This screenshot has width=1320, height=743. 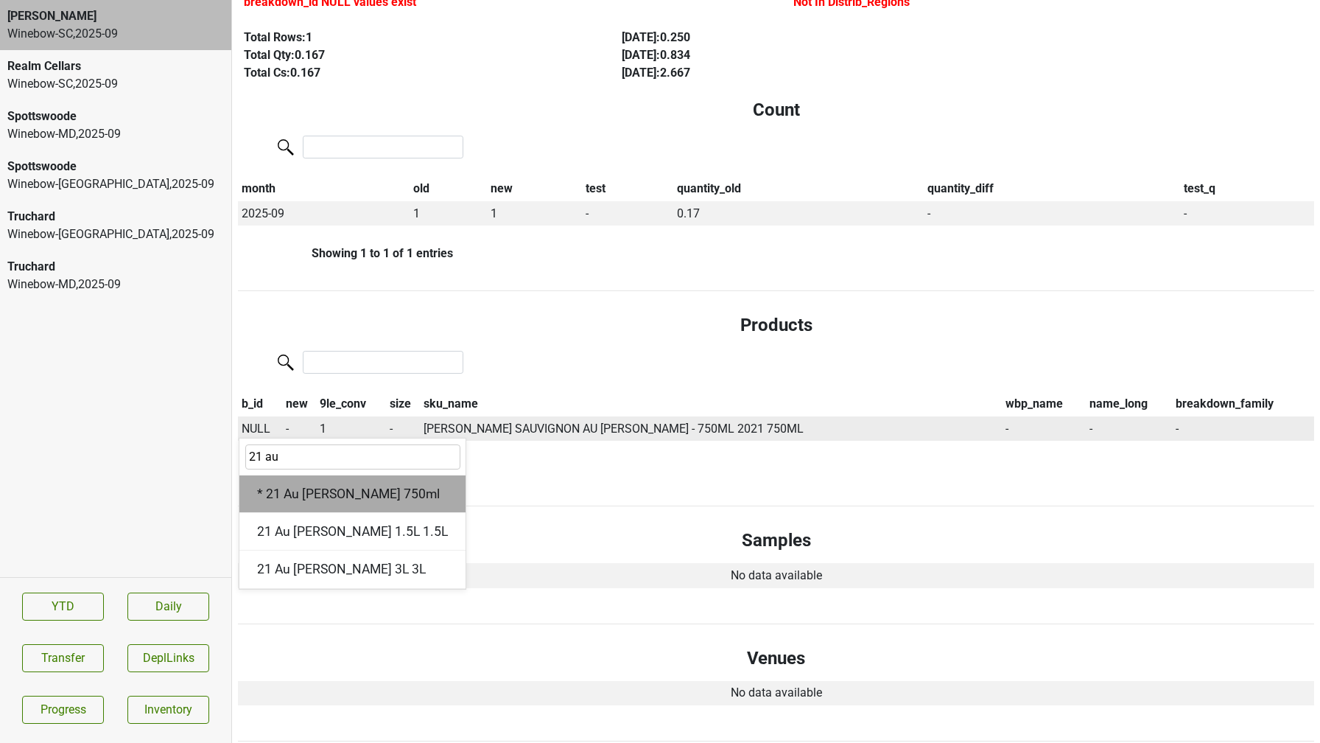 I want to click on a: Daily, so click(x=168, y=606).